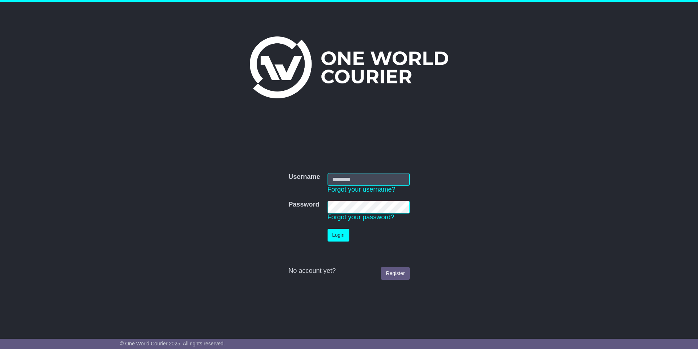  I want to click on div: No account yet?, so click(349, 271).